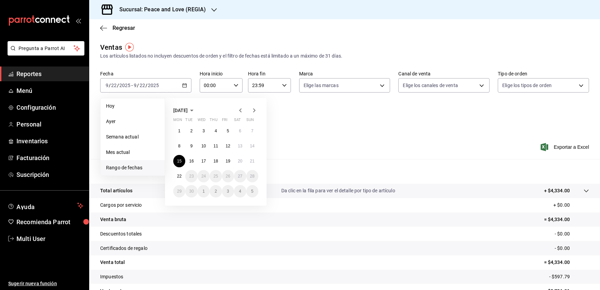 The image size is (600, 290). I want to click on button: September 22, 2025, so click(179, 176).